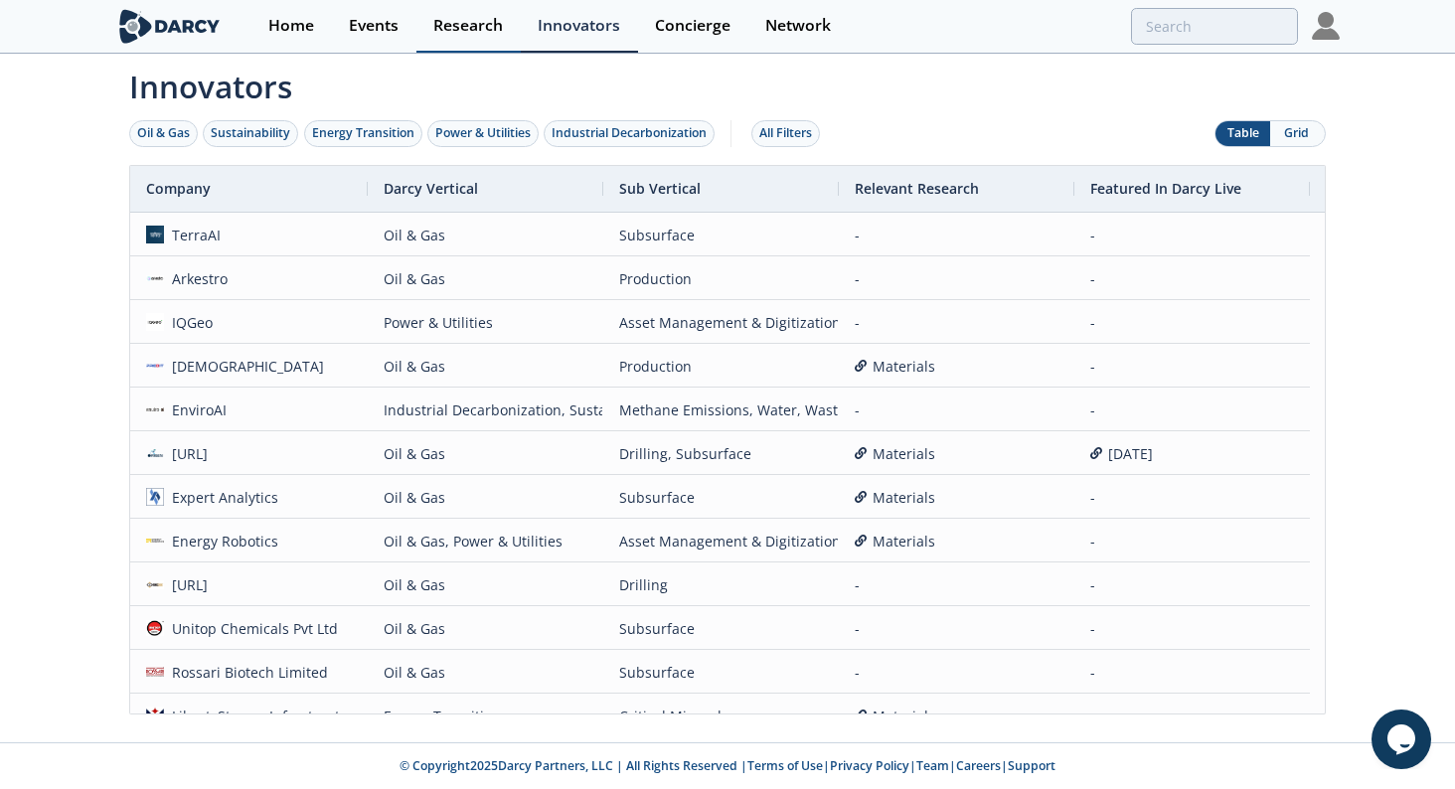 This screenshot has width=1455, height=789. I want to click on a: Team, so click(932, 765).